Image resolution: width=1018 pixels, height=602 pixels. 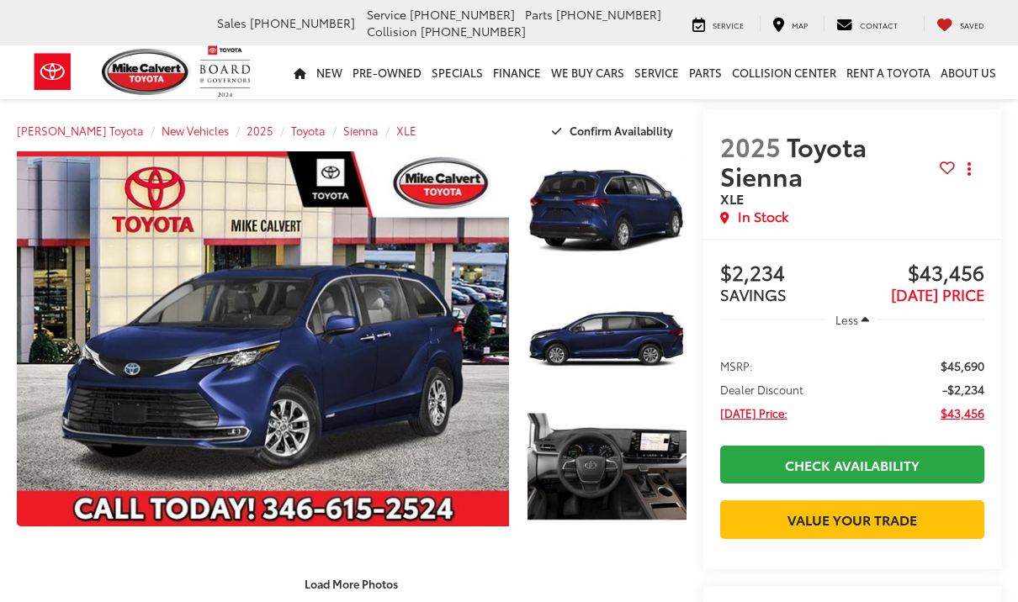 I want to click on span: Less, so click(x=846, y=320).